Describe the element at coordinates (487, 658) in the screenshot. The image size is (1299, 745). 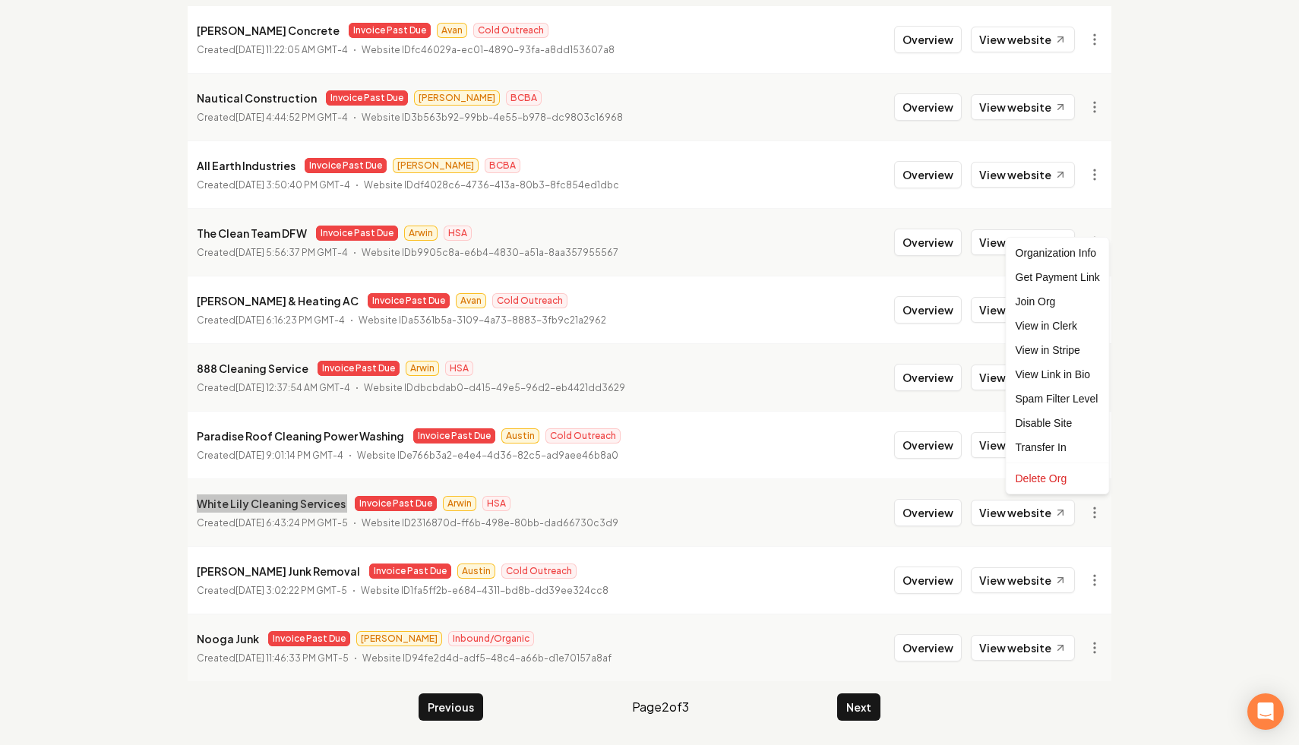
I see `p: Website ID 94fe2d4d-adf5-48c4-a66b-d1e70157a8af` at that location.